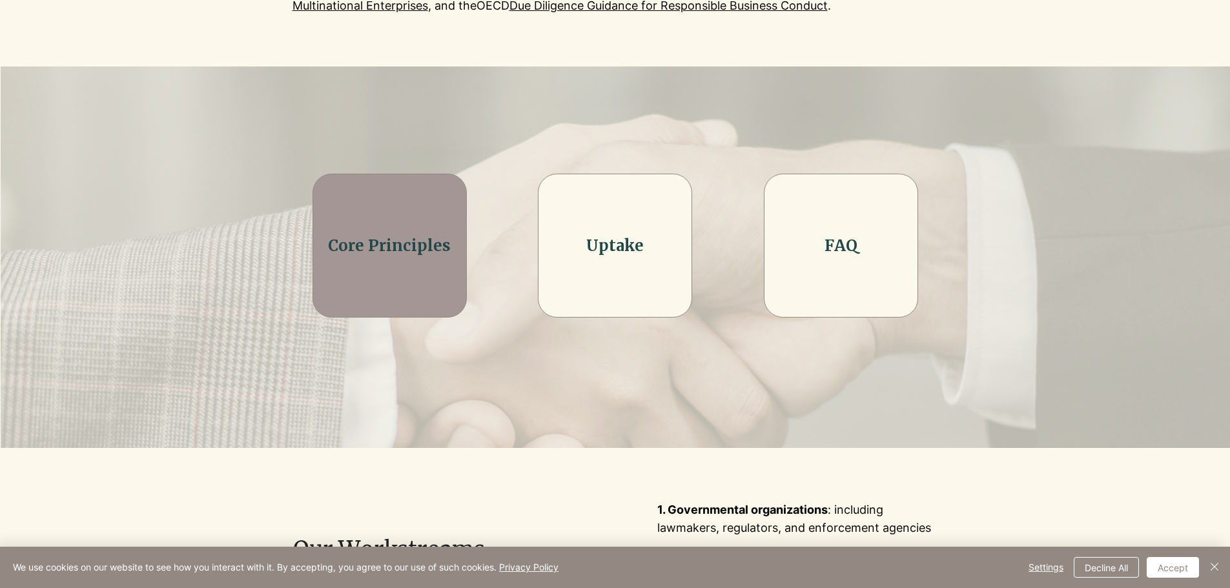  I want to click on p: : including lawmakers, regulators, and enforcement agencies, so click(797, 519).